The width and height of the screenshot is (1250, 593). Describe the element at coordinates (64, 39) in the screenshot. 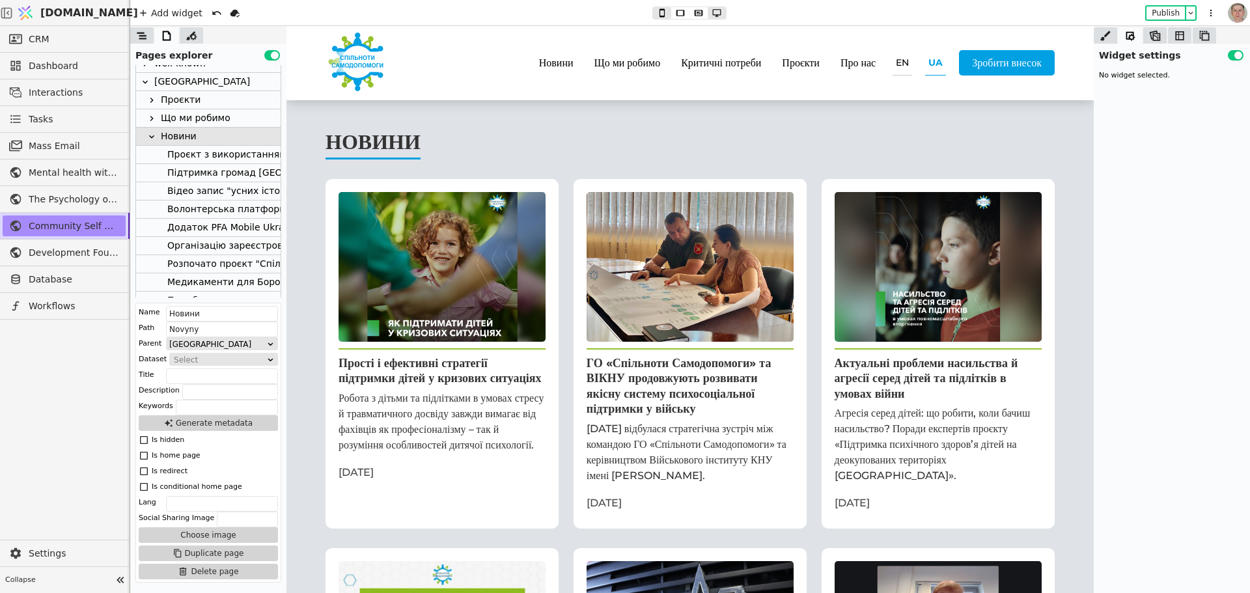

I see `a: CRM` at that location.